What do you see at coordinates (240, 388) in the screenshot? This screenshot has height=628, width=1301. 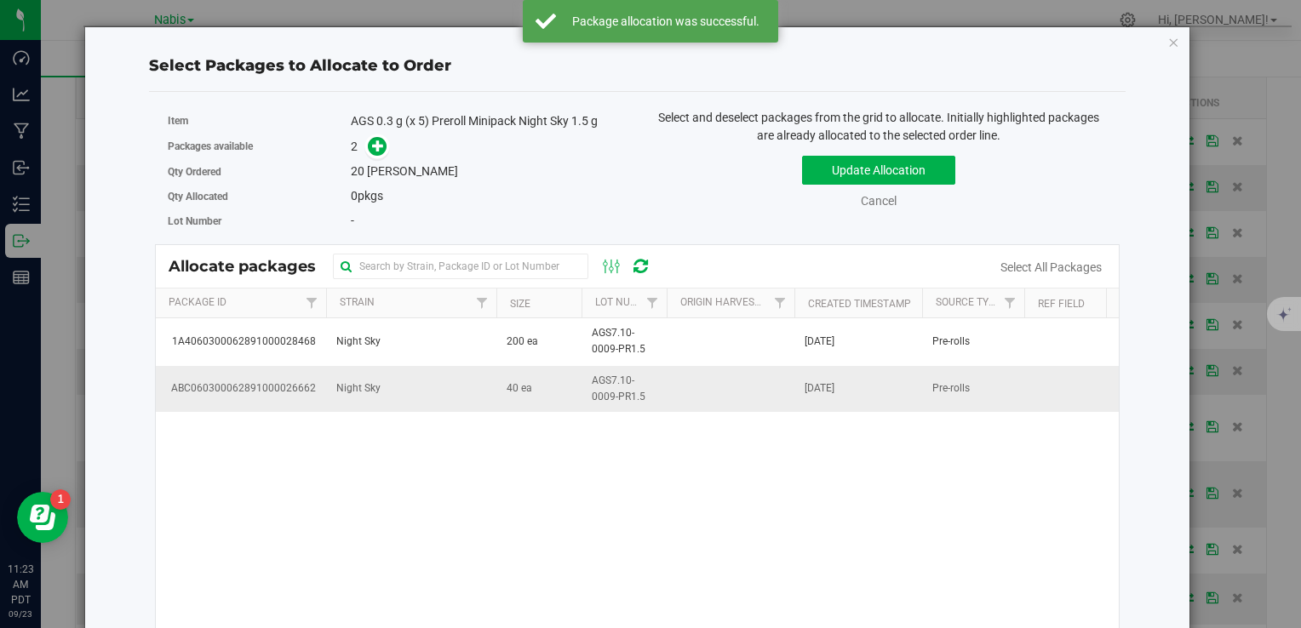 I see `span: ABC060300062891000026662` at bounding box center [240, 388].